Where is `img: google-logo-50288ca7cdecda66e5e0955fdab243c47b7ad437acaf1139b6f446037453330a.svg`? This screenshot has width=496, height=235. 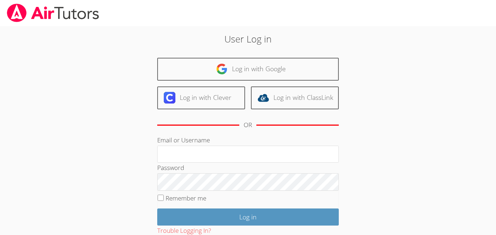
img: google-logo-50288ca7cdecda66e5e0955fdab243c47b7ad437acaf1139b6f446037453330a.svg is located at coordinates (222, 69).